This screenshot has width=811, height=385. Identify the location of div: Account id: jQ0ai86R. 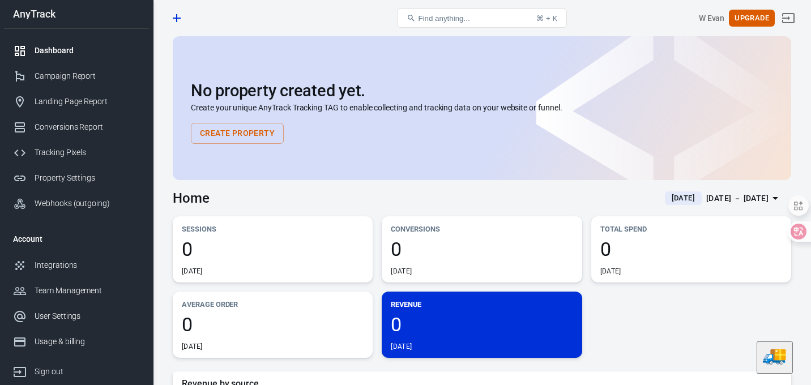
(711, 18).